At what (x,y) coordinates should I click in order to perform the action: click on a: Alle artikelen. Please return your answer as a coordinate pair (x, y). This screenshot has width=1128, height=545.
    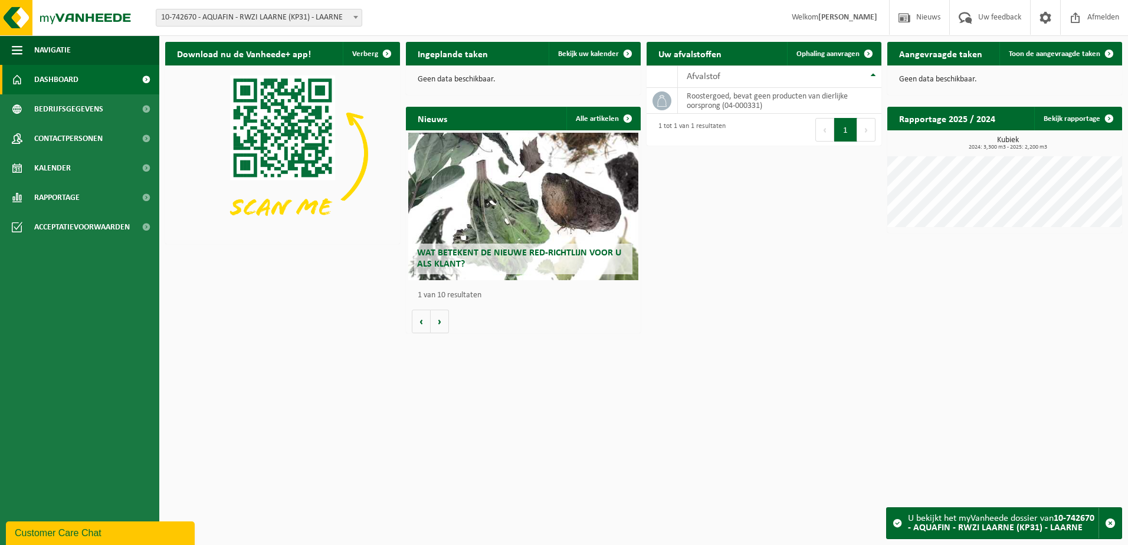
    Looking at the image, I should click on (603, 119).